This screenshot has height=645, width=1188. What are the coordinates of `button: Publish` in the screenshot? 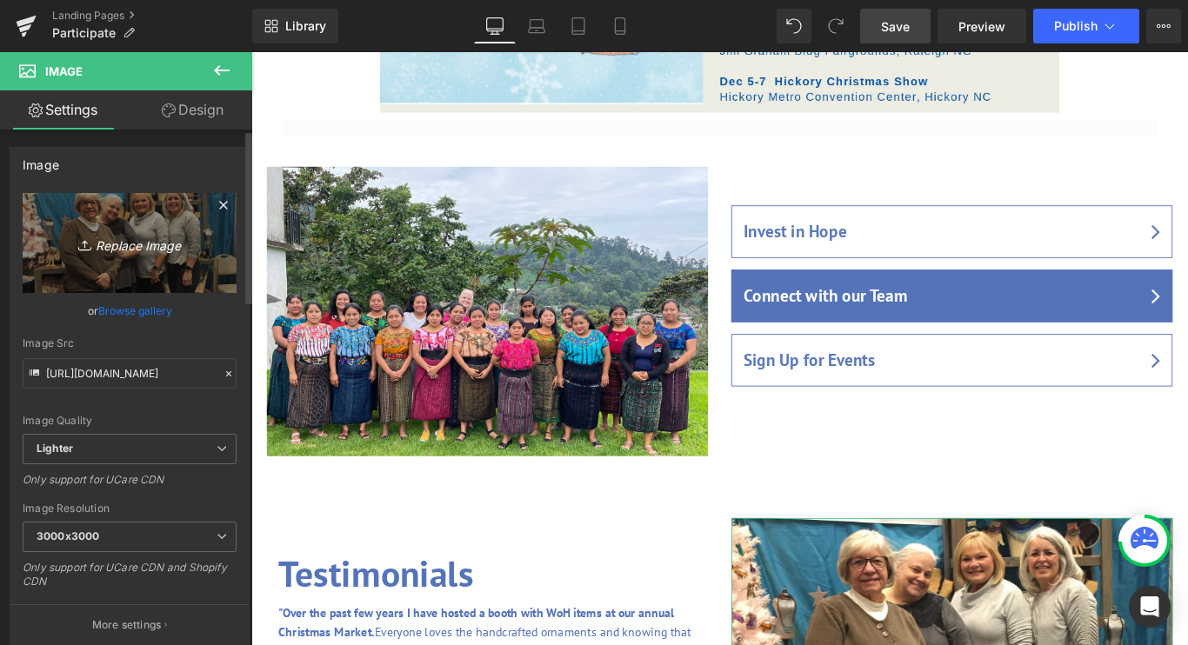 It's located at (1086, 26).